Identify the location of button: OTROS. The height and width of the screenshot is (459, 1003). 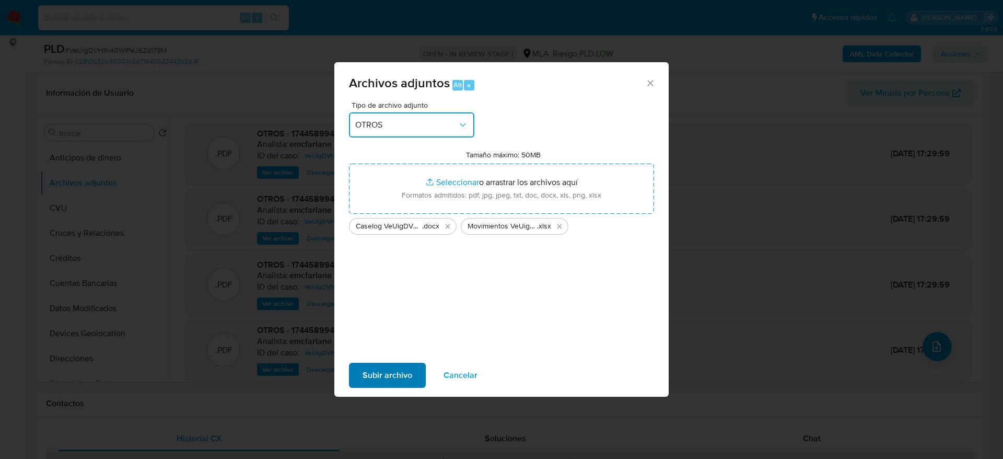
(412, 125).